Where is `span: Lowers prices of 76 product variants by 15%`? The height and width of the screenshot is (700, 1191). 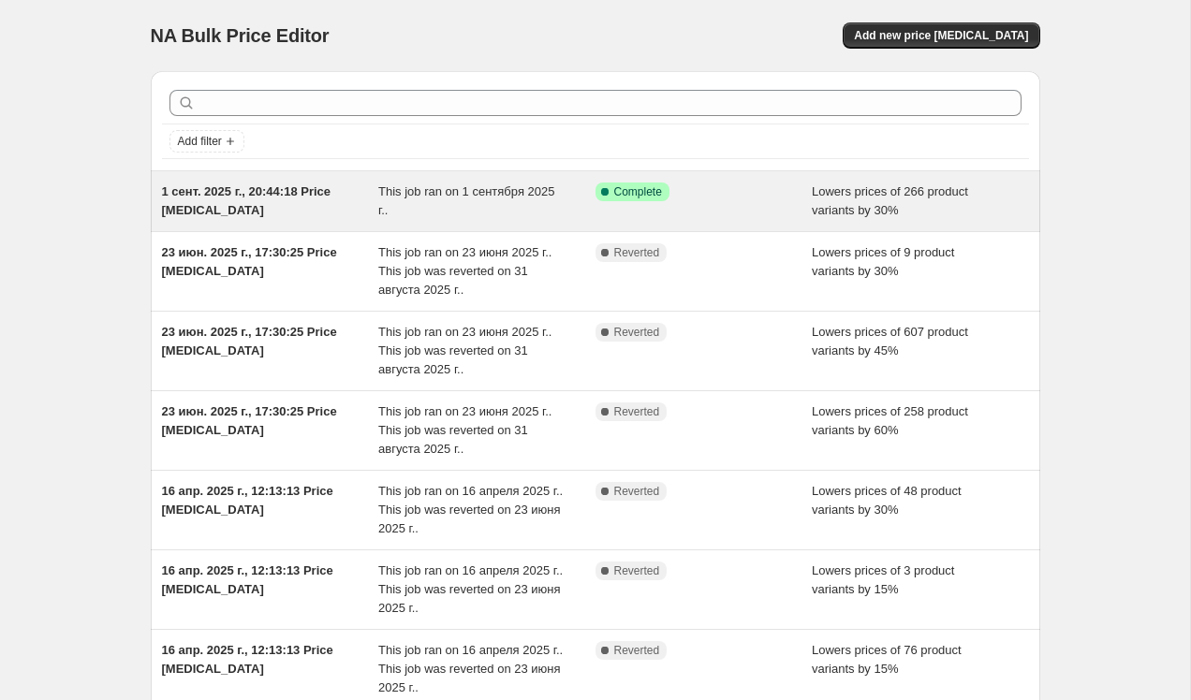
span: Lowers prices of 76 product variants by 15% is located at coordinates (887, 659).